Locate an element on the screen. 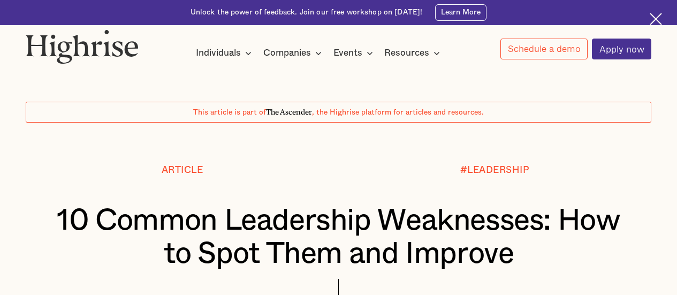 This screenshot has height=295, width=677. span: This article is part of is located at coordinates (230, 112).